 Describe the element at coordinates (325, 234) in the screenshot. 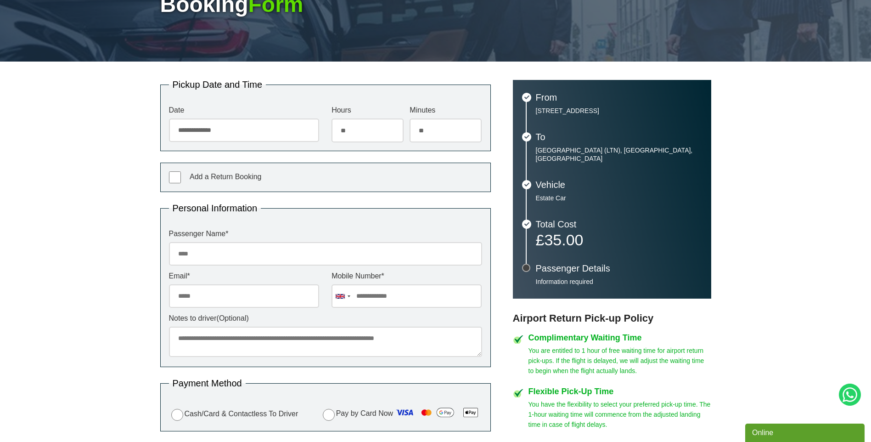

I see `label: Passenger Name` at that location.